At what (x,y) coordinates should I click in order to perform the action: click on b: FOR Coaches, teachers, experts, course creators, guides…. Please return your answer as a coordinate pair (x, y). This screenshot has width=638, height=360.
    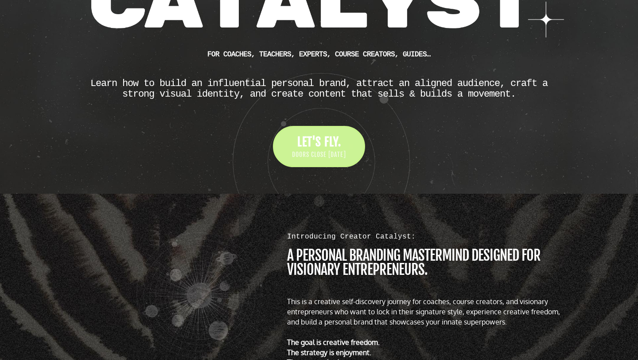
    Looking at the image, I should click on (319, 54).